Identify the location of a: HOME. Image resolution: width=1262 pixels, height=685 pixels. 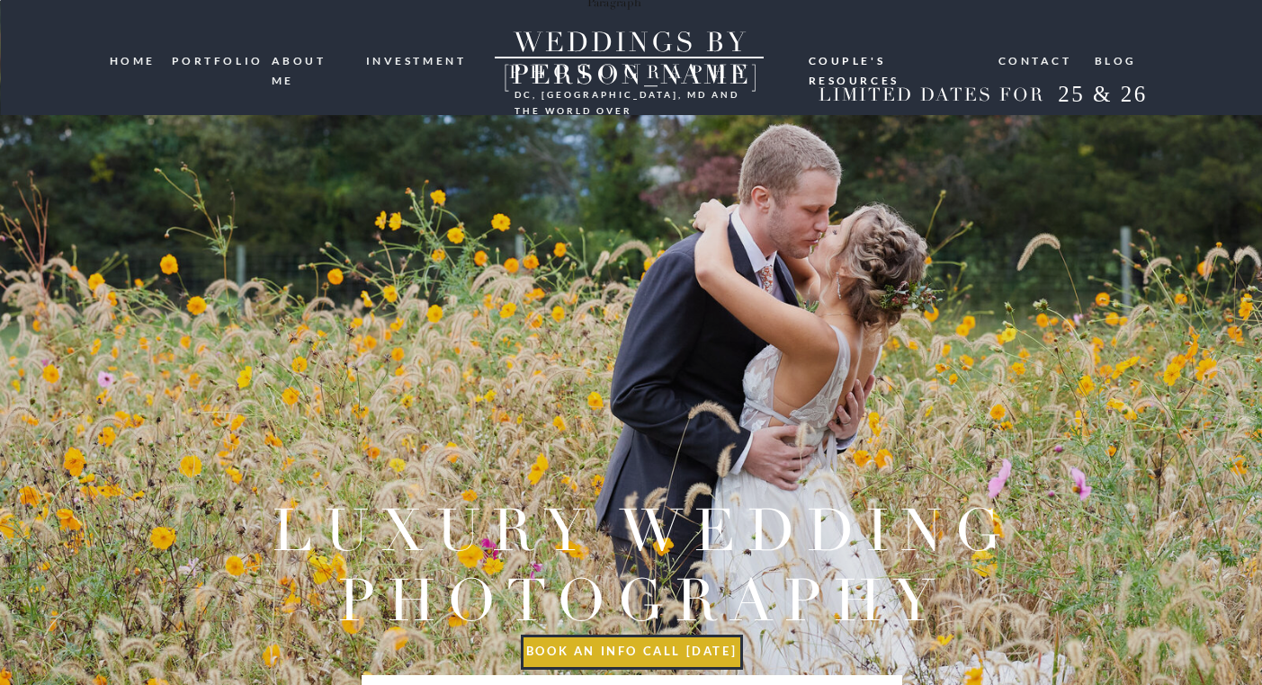
(134, 60).